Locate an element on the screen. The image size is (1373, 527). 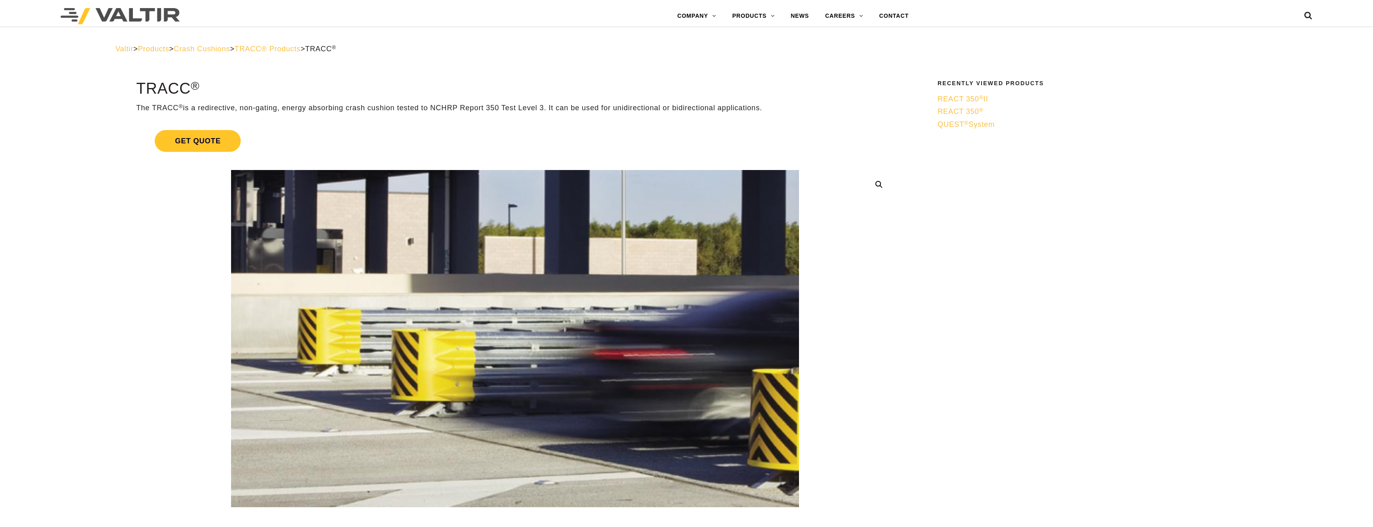
a: Products is located at coordinates (153, 49).